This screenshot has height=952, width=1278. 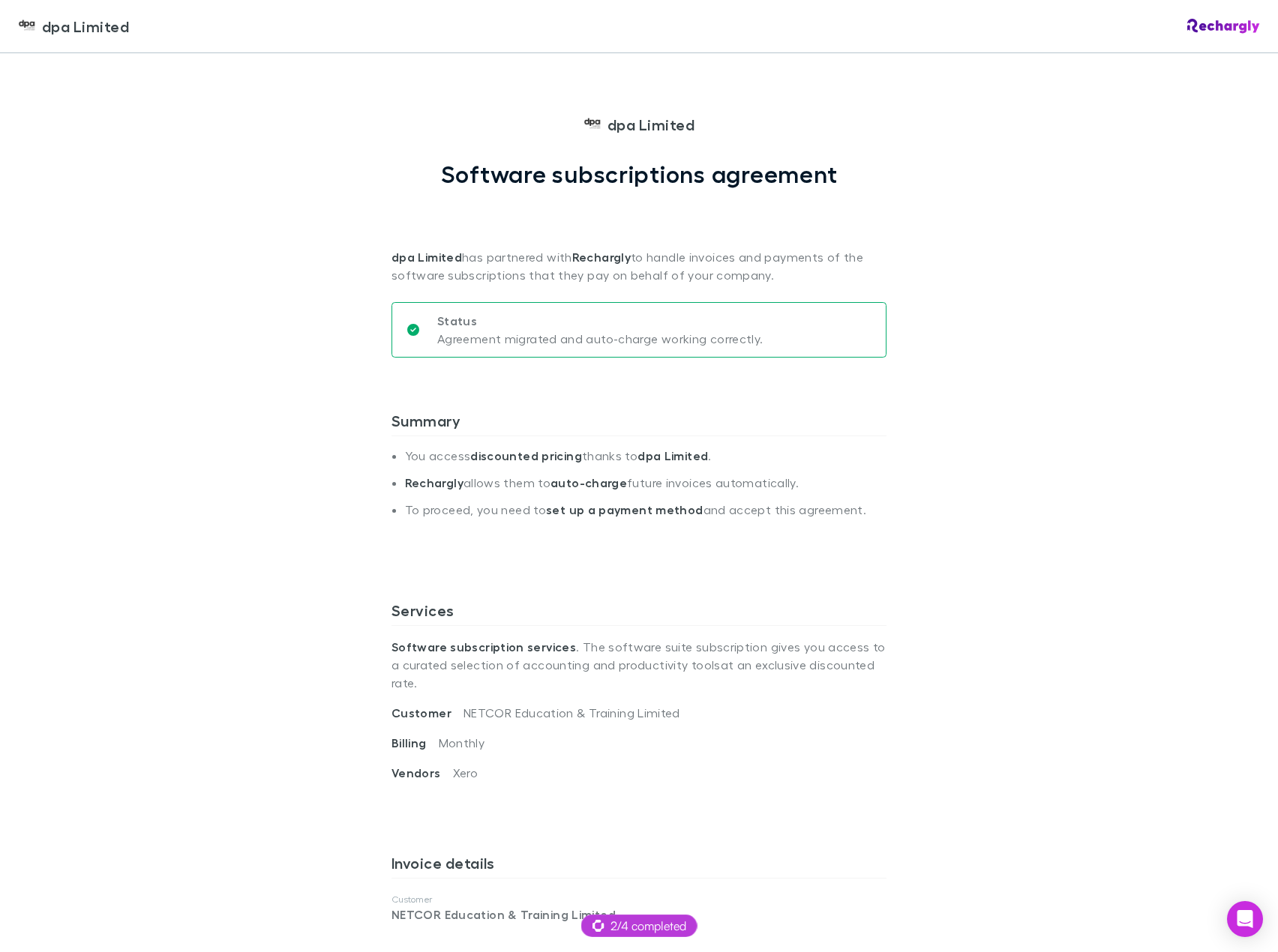 I want to click on h3: Services, so click(x=639, y=613).